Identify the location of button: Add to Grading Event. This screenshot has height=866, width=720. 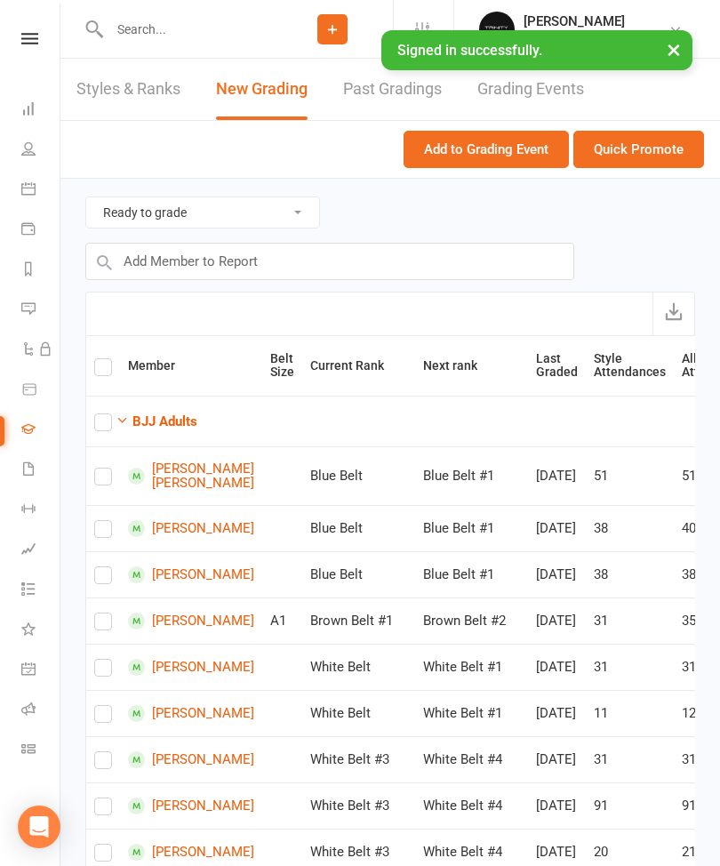
(486, 149).